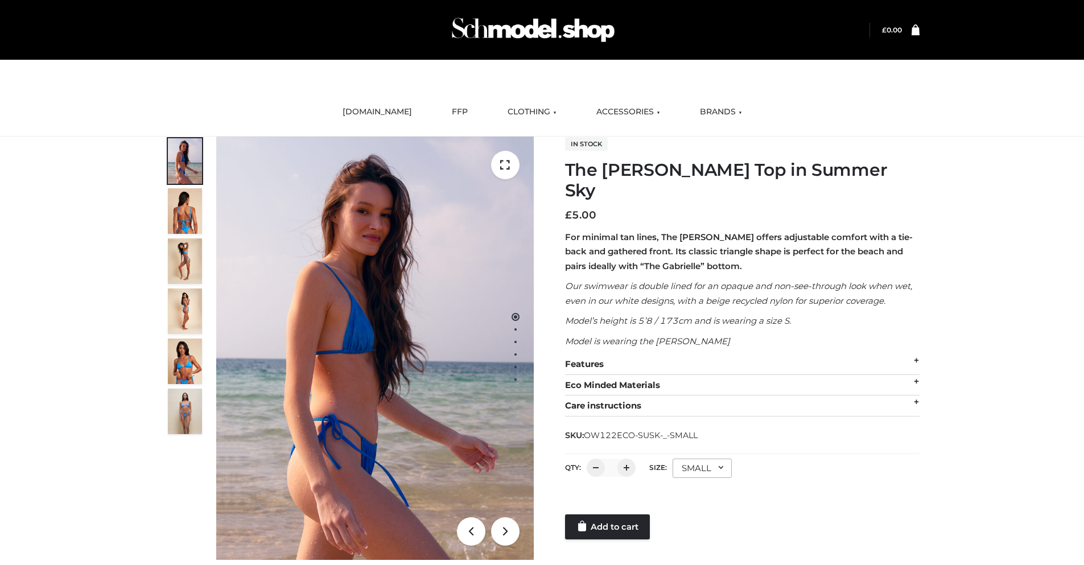 This screenshot has width=1084, height=565. Describe the element at coordinates (533, 30) in the screenshot. I see `img: Schmodel Admin 964` at that location.